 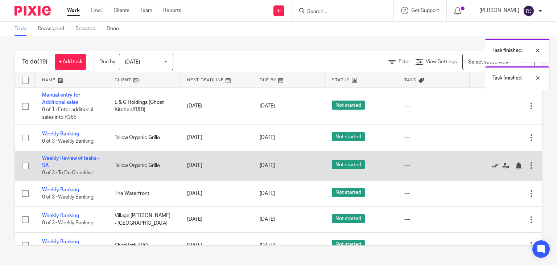 I want to click on a: Team, so click(x=146, y=11).